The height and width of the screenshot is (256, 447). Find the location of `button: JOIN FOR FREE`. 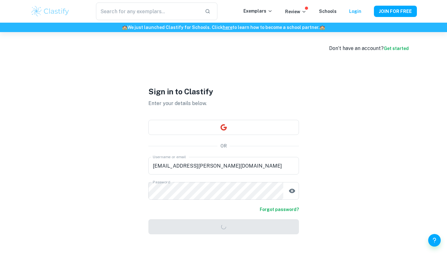

button: JOIN FOR FREE is located at coordinates (396, 11).